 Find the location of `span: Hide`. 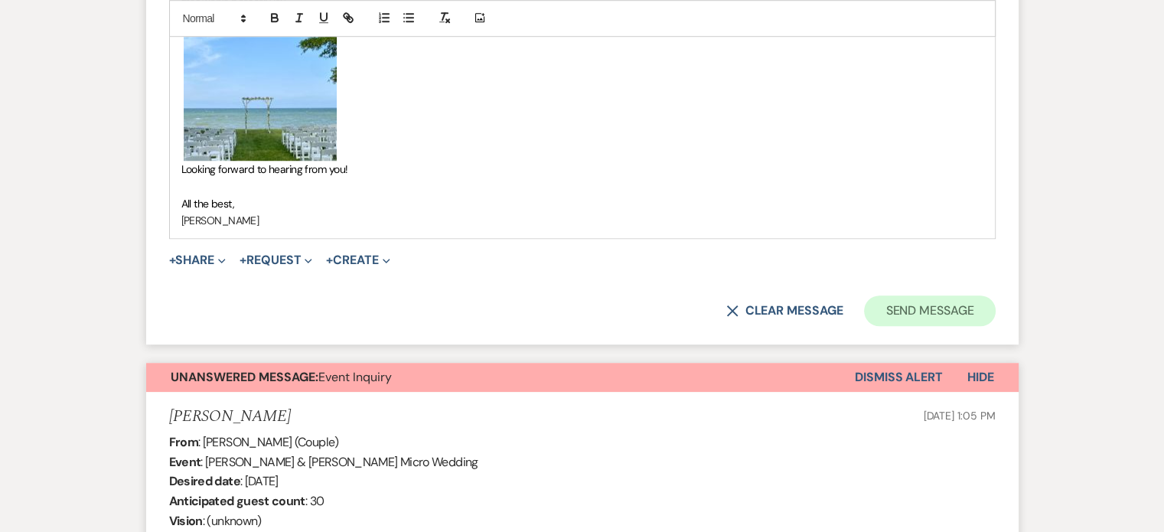

span: Hide is located at coordinates (981, 377).